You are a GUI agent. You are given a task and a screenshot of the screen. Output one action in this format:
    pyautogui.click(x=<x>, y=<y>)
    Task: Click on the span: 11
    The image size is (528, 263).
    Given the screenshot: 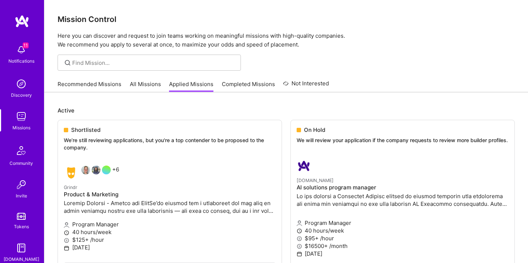 What is the action you would take?
    pyautogui.click(x=26, y=45)
    